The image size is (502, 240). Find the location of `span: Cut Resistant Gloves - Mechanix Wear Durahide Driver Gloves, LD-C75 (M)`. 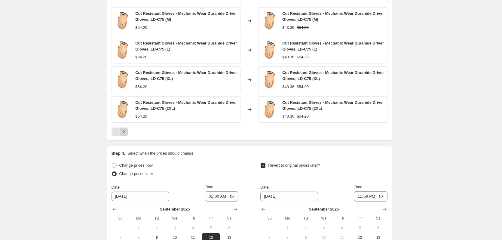

span: Cut Resistant Gloves - Mechanix Wear Durahide Driver Gloves, LD-C75 (M) is located at coordinates (186, 16).